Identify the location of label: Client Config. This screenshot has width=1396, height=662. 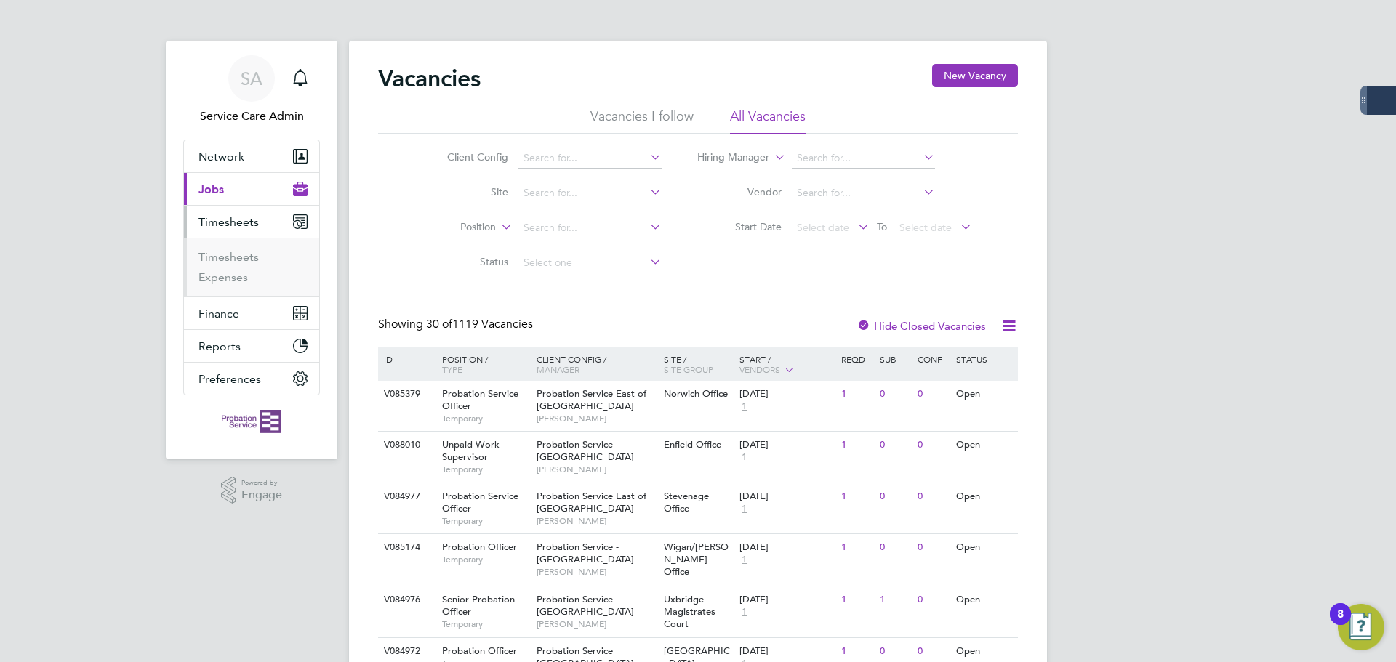
(466, 157).